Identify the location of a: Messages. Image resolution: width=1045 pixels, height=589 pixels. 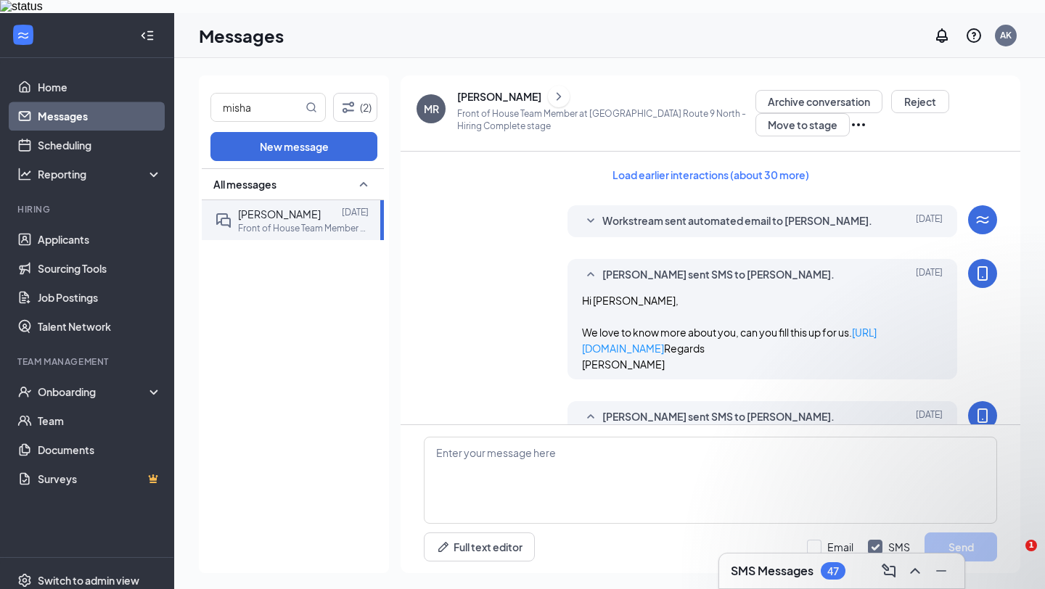
(99, 116).